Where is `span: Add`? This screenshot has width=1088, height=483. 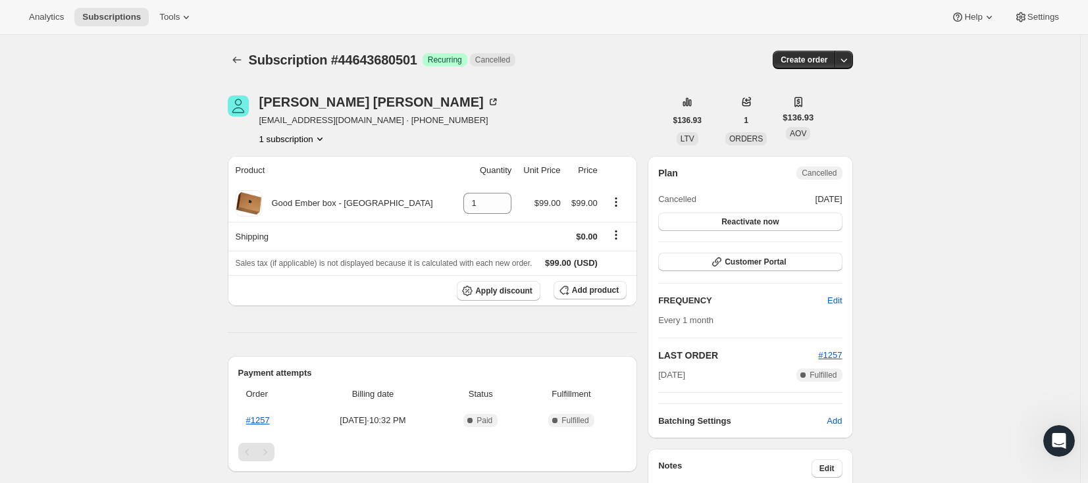 span: Add is located at coordinates (834, 421).